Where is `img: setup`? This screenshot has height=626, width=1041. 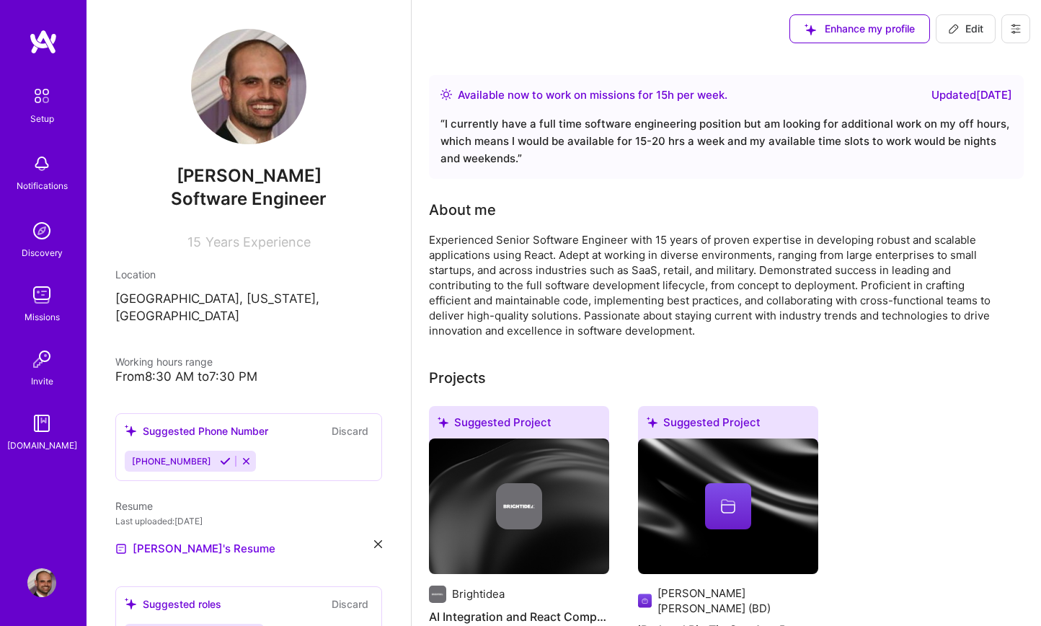 img: setup is located at coordinates (42, 96).